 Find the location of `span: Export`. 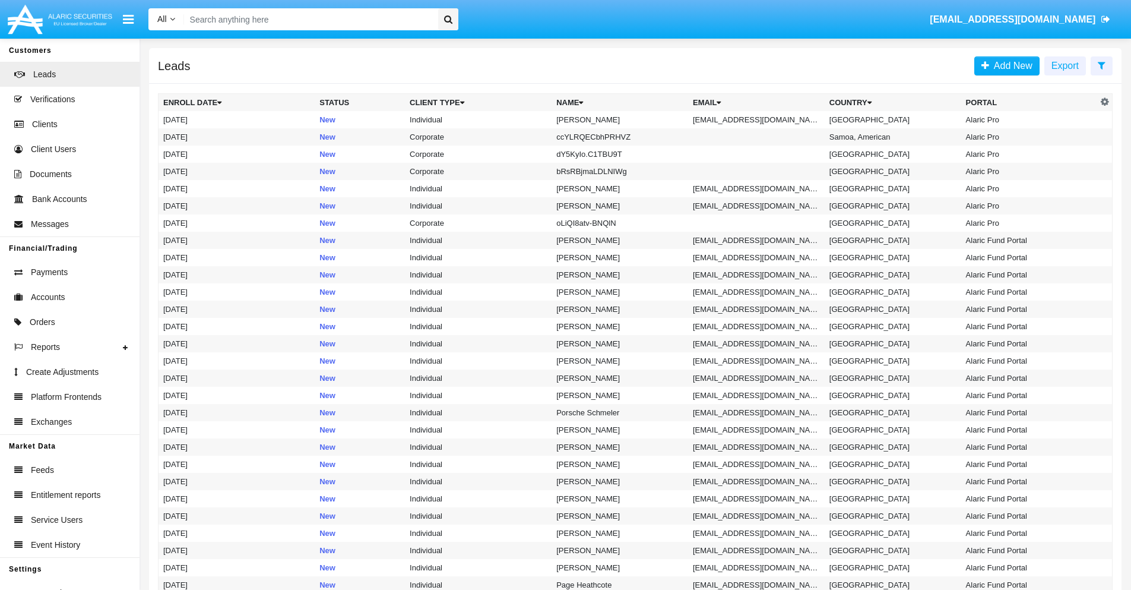

span: Export is located at coordinates (1065, 65).